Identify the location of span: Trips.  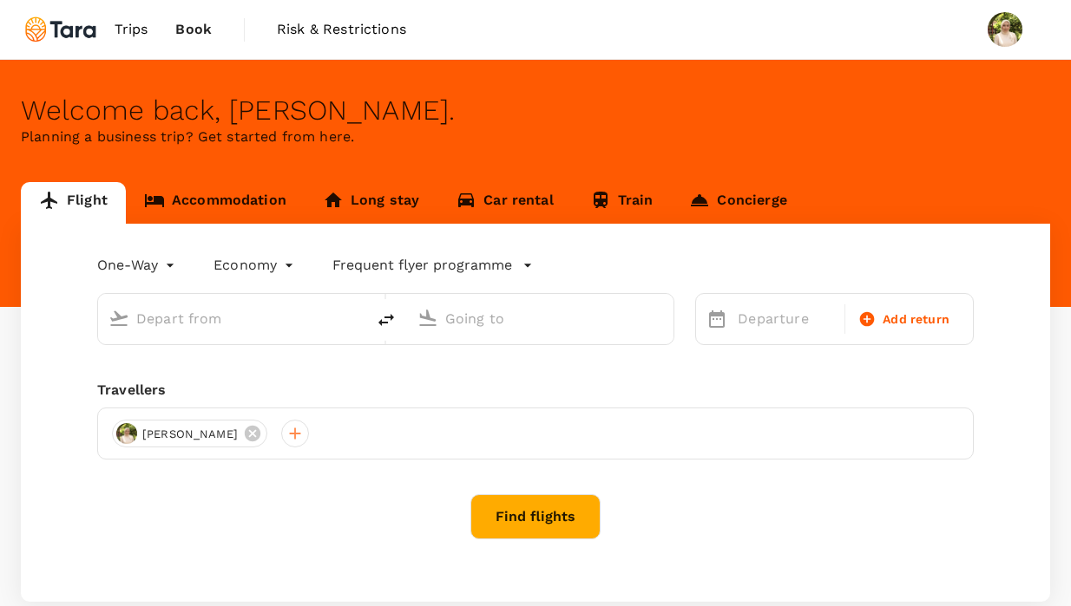
(131, 29).